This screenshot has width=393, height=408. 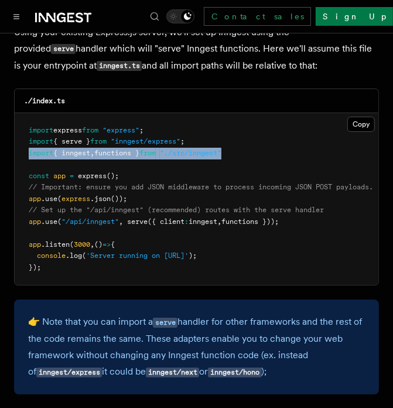 What do you see at coordinates (196, 49) in the screenshot?
I see `p: Using your existing Express.js server, we'll set up Inngest using the provided handler which will...` at bounding box center [196, 49].